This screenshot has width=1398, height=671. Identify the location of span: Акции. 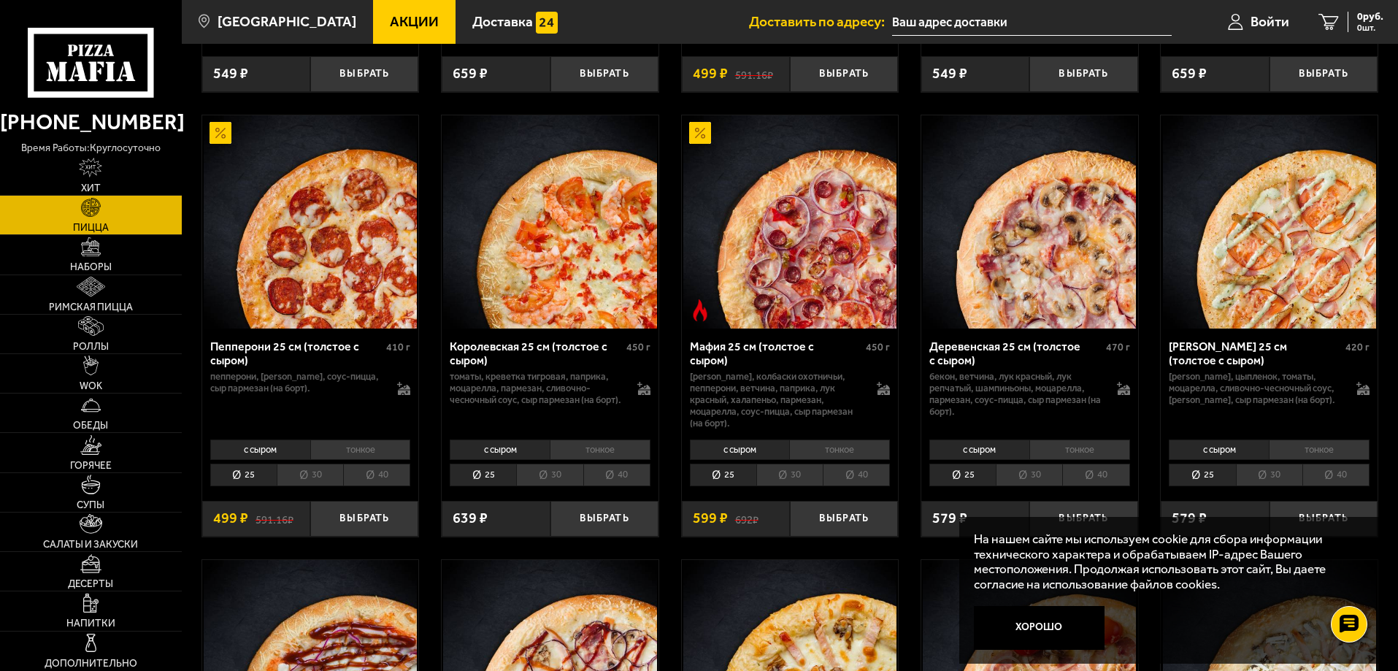
(414, 21).